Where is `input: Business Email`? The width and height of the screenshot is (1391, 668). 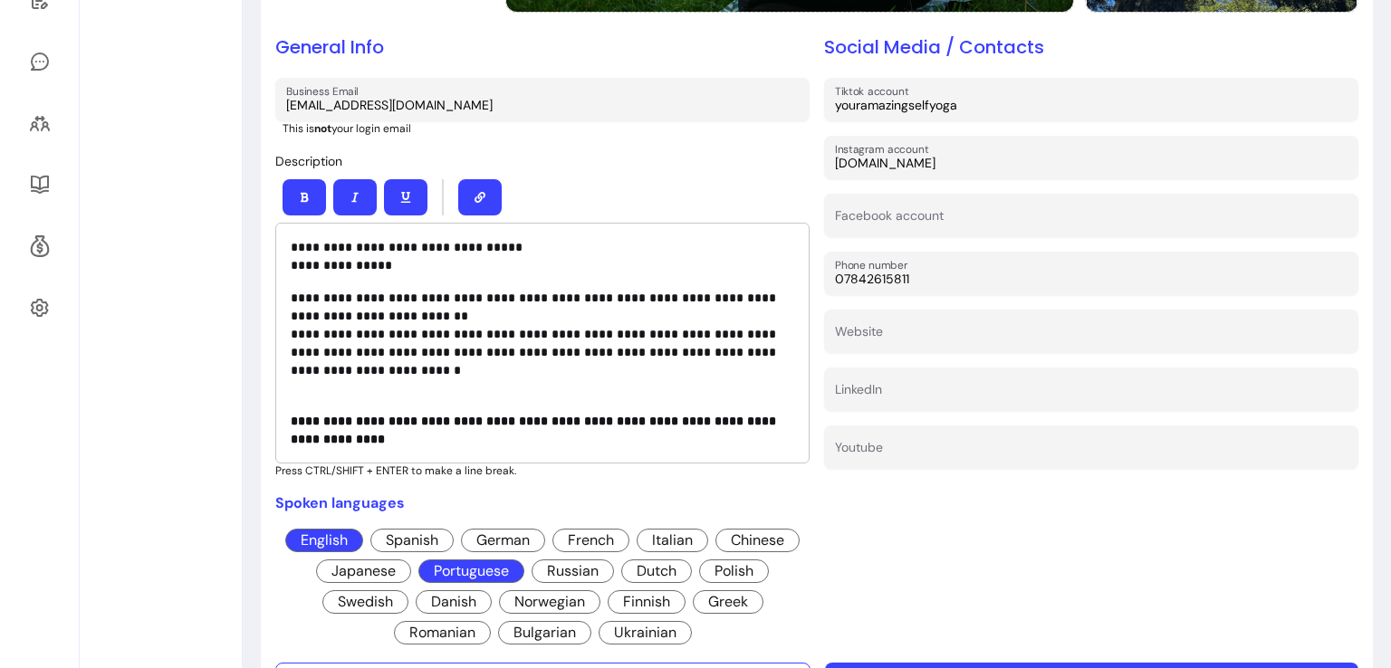 input: Business Email is located at coordinates (542, 105).